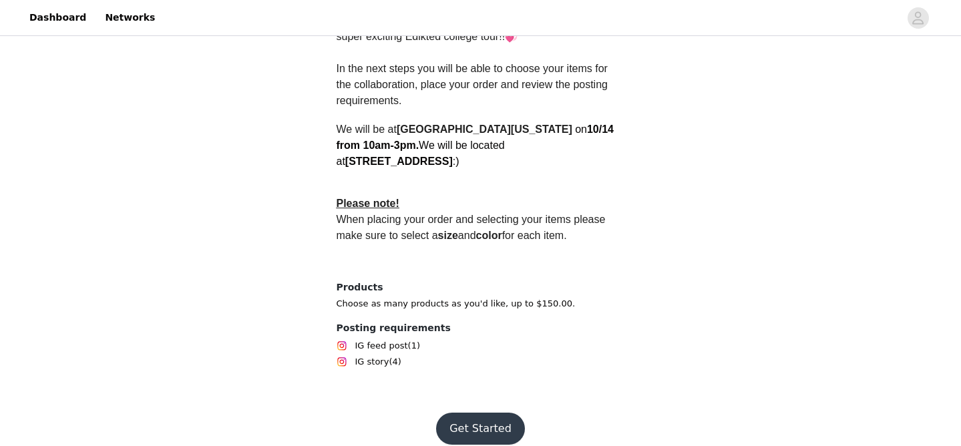  Describe the element at coordinates (480, 429) in the screenshot. I see `button: Get Started` at that location.